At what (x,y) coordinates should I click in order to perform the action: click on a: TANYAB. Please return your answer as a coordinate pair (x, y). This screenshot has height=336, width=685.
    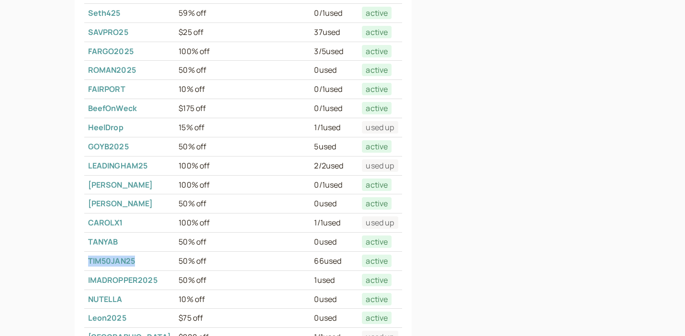
    Looking at the image, I should click on (103, 242).